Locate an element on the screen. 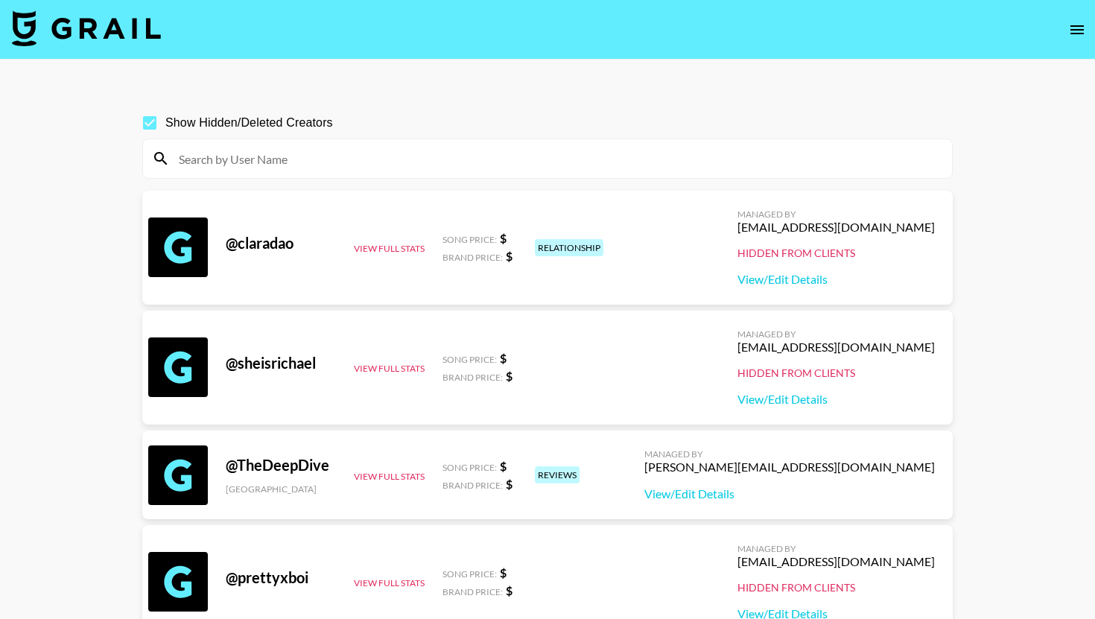  div: @ TheDeepDive is located at coordinates (281, 465).